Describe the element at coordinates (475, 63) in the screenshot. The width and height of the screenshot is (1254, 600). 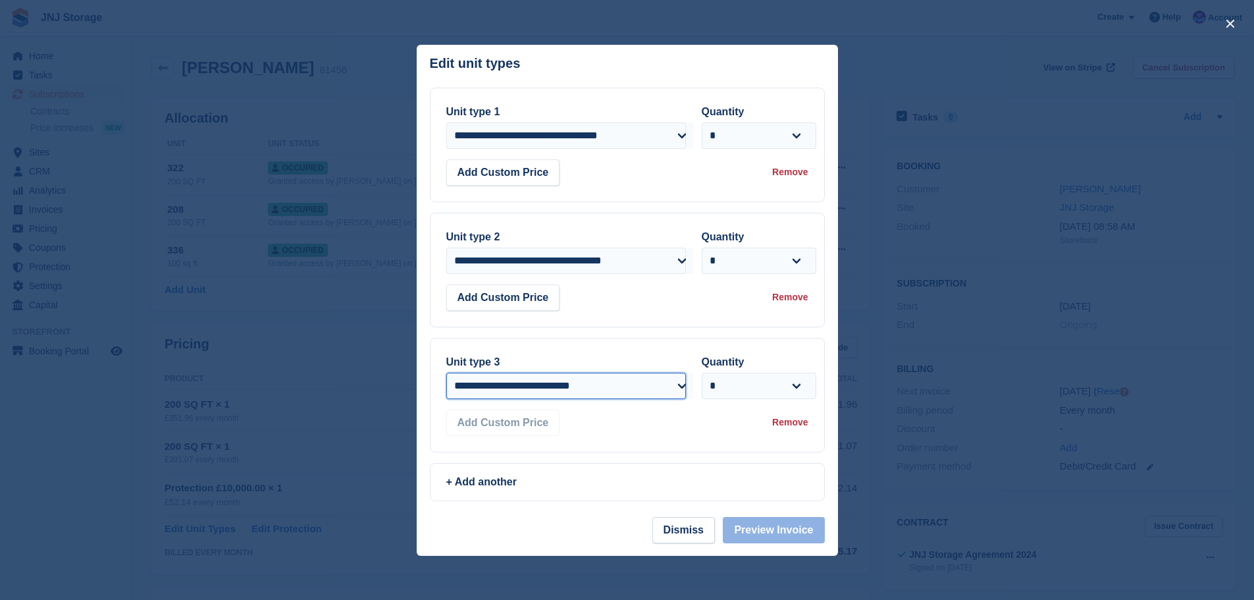
I see `p: Edit unit types` at that location.